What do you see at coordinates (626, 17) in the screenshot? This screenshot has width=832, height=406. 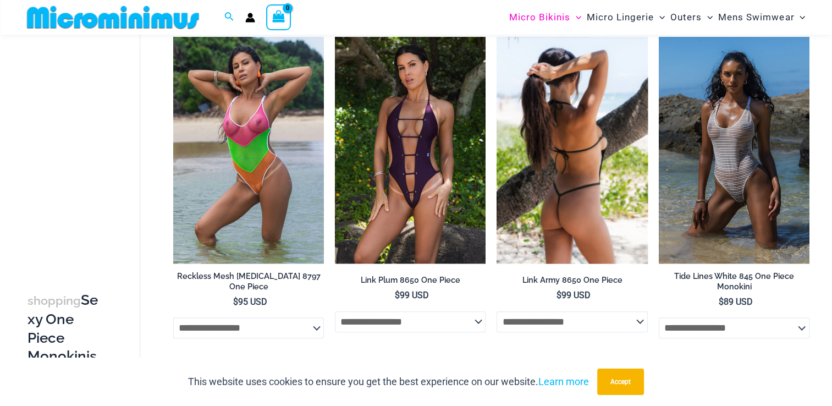 I see `a: Micro LingerieMenu ToggleMenu Toggle` at bounding box center [626, 17].